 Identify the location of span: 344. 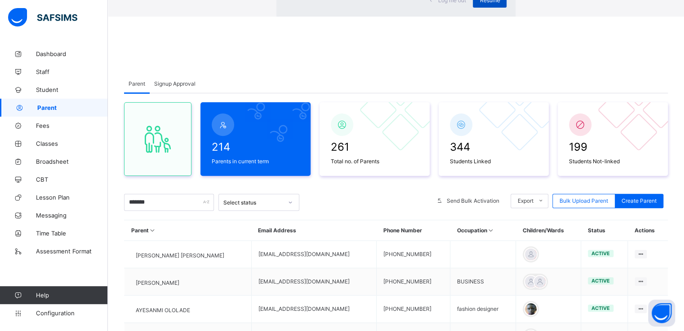
(493, 147).